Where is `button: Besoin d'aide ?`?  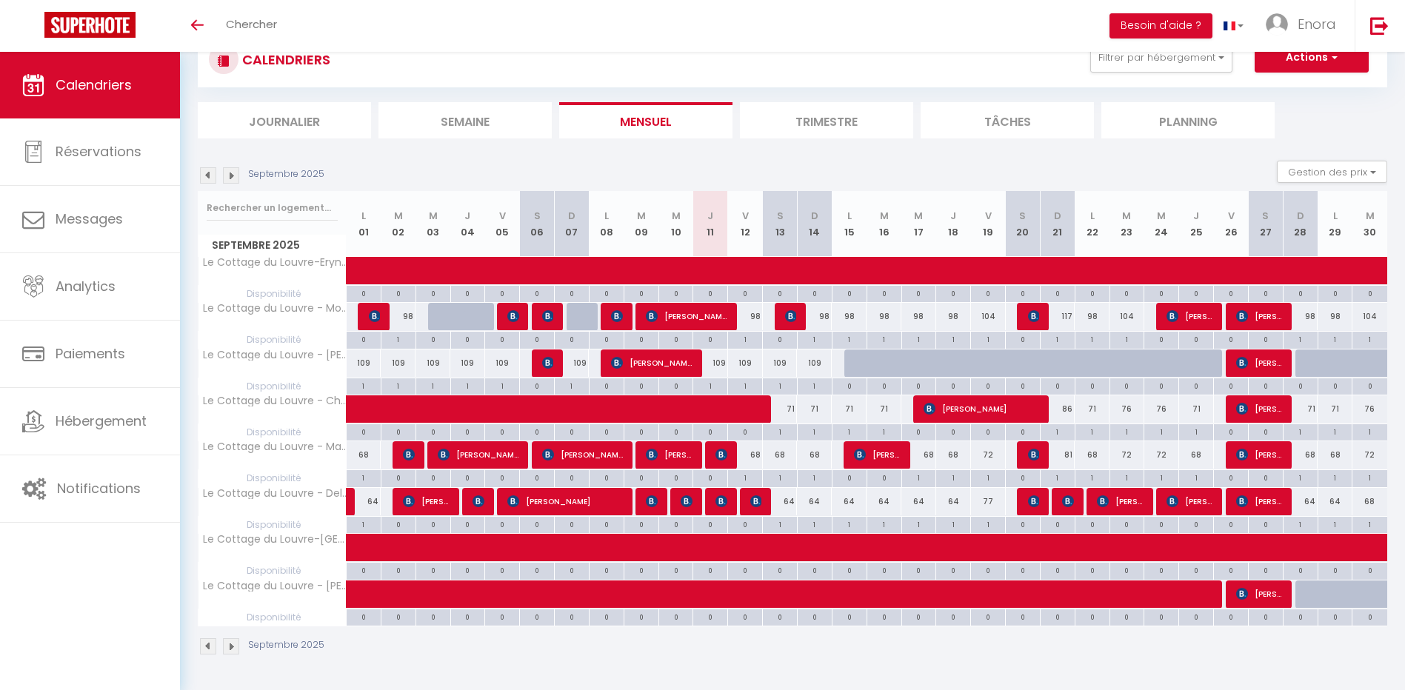
button: Besoin d'aide ? is located at coordinates (1161, 26).